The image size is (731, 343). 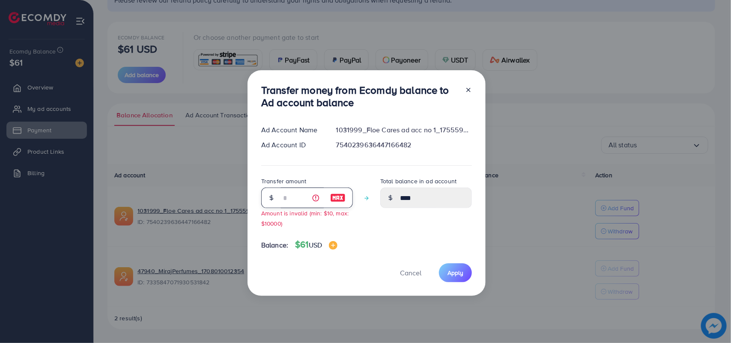 What do you see at coordinates (316, 245) in the screenshot?
I see `h4: $61` at bounding box center [316, 245].